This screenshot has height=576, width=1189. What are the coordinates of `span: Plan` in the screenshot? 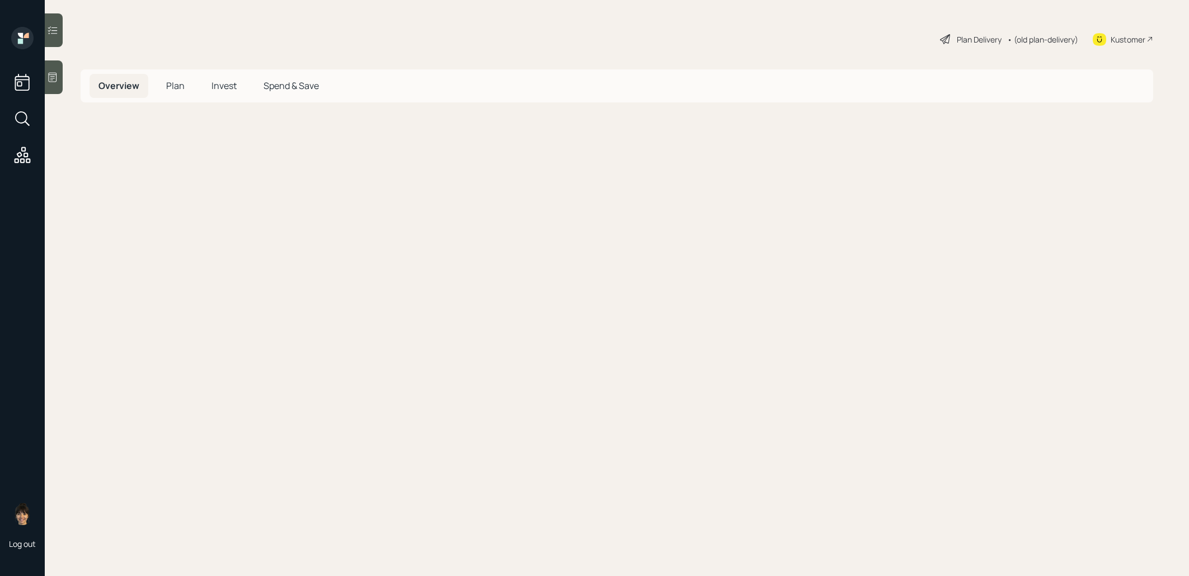 It's located at (175, 86).